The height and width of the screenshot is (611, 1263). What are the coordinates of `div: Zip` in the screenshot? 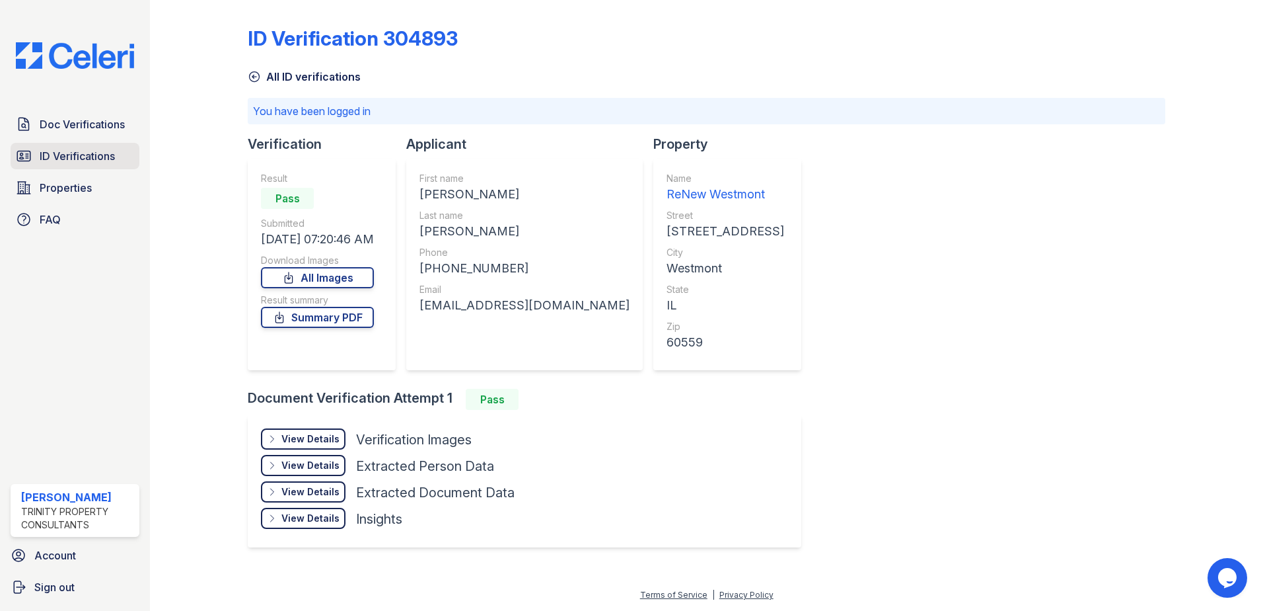 It's located at (726, 326).